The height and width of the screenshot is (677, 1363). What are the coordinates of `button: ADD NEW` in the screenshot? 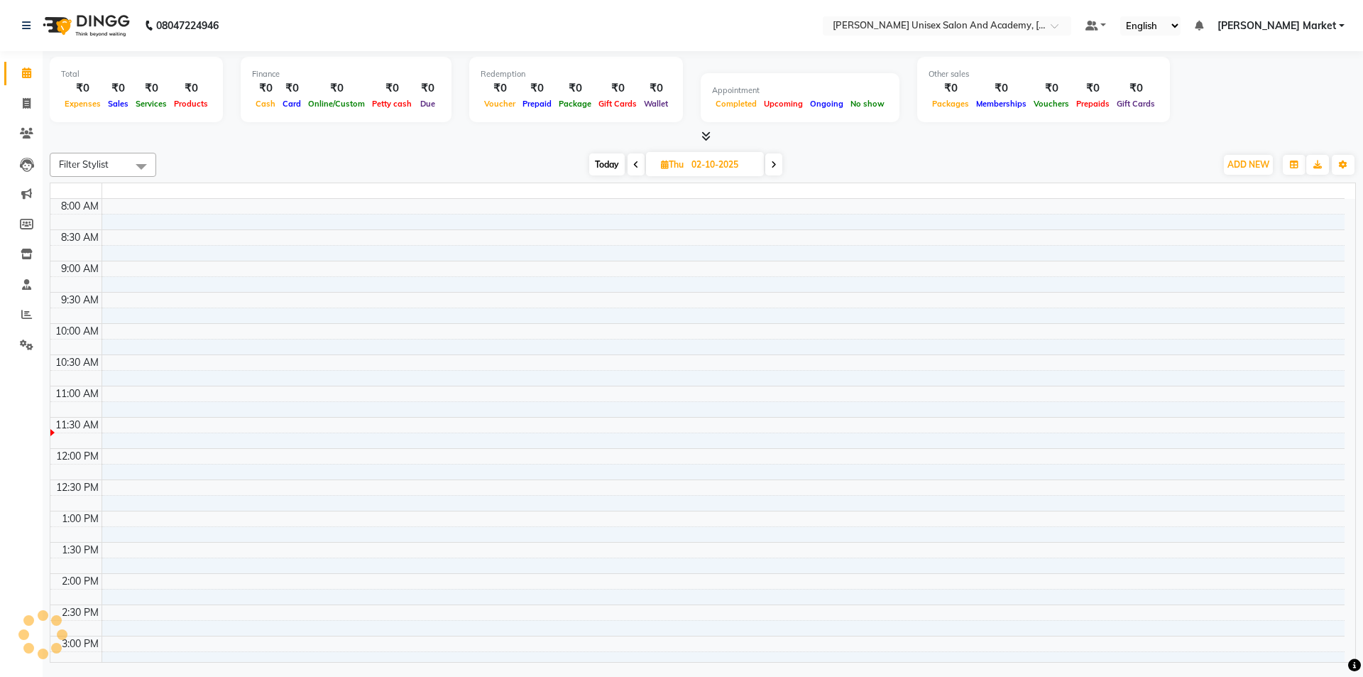 It's located at (1248, 165).